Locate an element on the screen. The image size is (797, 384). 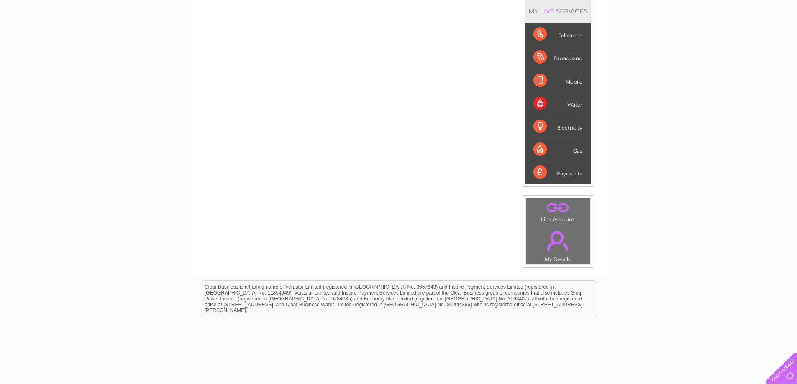
div: Payments is located at coordinates (558, 173).